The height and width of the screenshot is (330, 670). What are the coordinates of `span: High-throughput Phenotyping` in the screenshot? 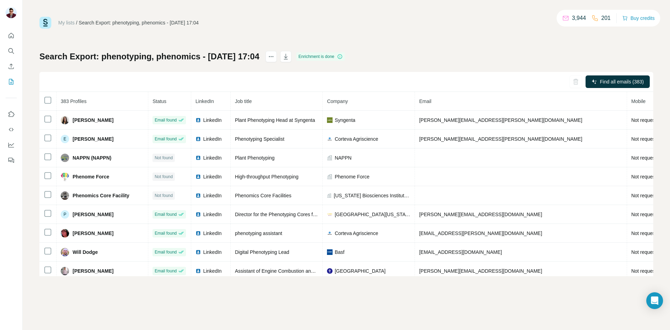 It's located at (266, 176).